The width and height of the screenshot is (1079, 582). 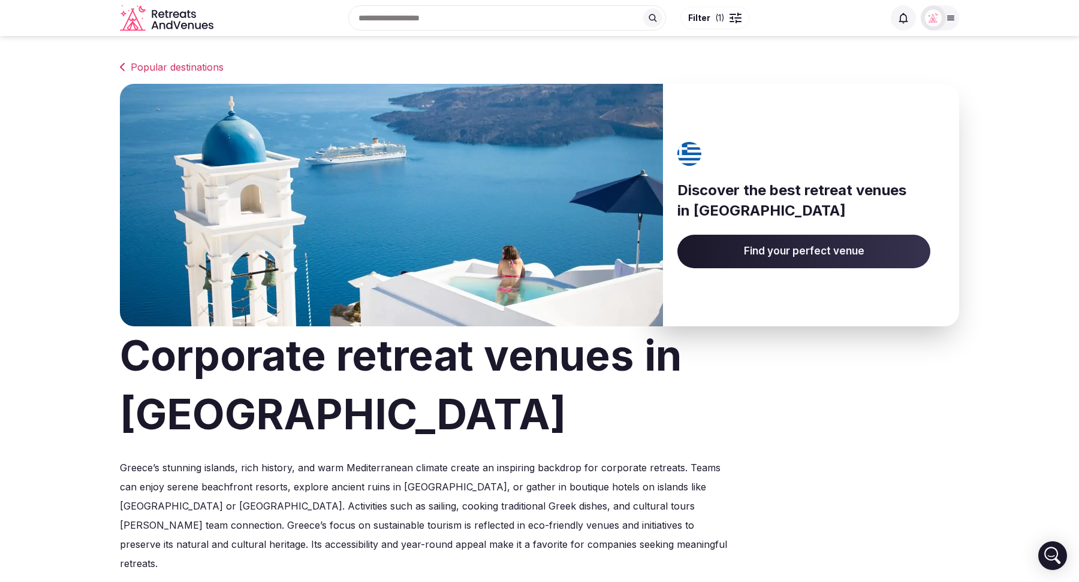 I want to click on img: Greece's flag, so click(x=690, y=154).